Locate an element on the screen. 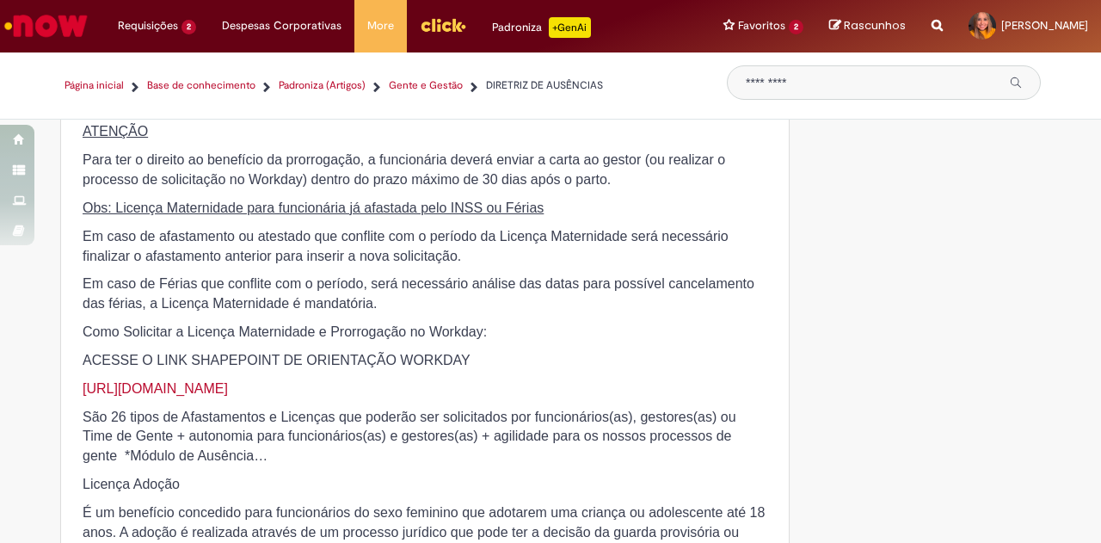 The width and height of the screenshot is (1101, 543). img: ServiceNow is located at coordinates (46, 26).